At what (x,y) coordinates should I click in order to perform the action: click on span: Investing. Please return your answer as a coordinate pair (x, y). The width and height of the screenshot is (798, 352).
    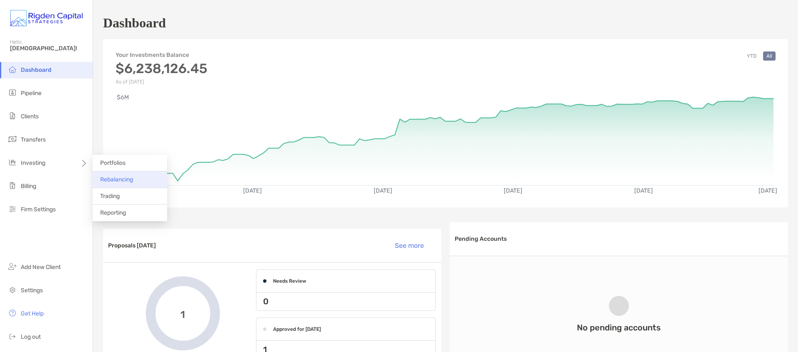
    Looking at the image, I should click on (33, 163).